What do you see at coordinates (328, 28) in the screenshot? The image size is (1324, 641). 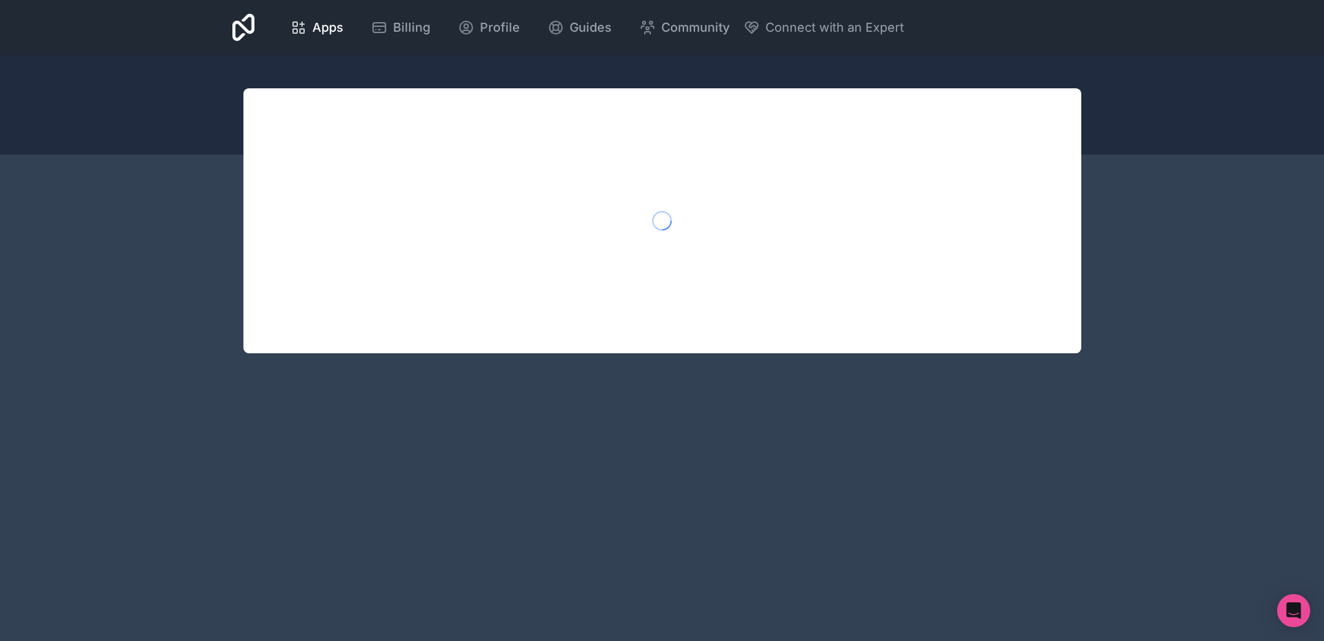 I see `span: Apps` at bounding box center [328, 28].